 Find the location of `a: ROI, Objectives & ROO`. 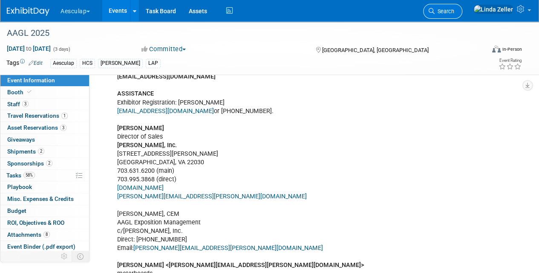

a: ROI, Objectives & ROO is located at coordinates (45, 222).